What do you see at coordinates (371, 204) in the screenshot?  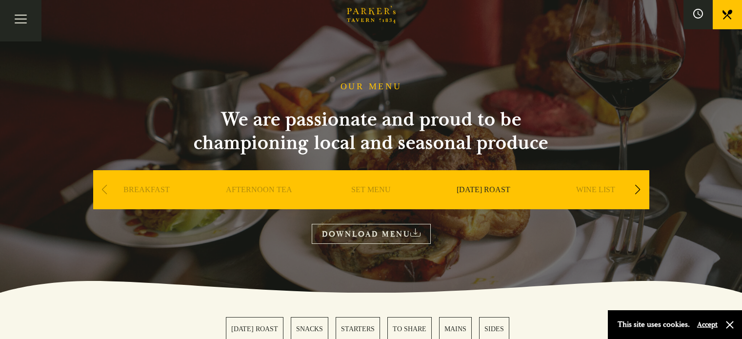 I see `a: SET MENU` at bounding box center [371, 204].